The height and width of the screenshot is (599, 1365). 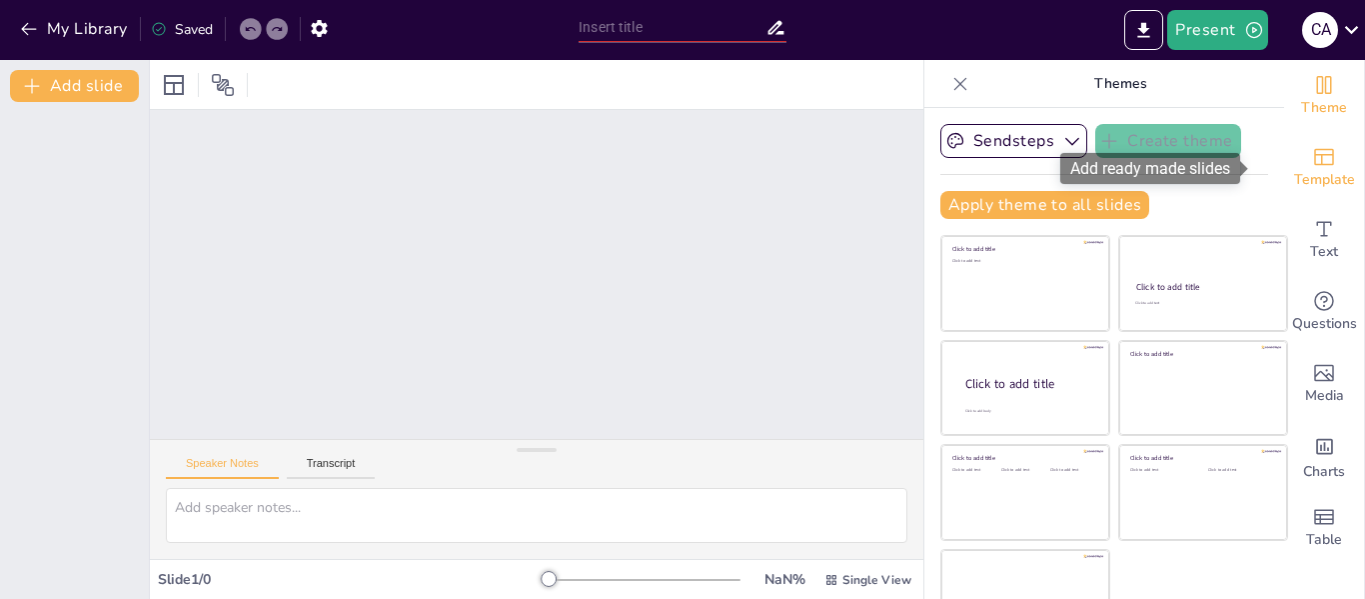 What do you see at coordinates (75, 29) in the screenshot?
I see `button: My Library` at bounding box center [75, 29].